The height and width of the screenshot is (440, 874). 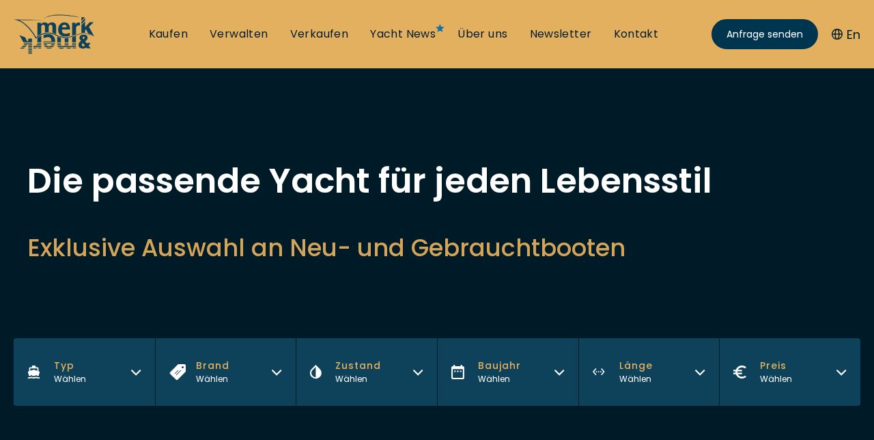 I want to click on button: PreisWählen, so click(x=789, y=371).